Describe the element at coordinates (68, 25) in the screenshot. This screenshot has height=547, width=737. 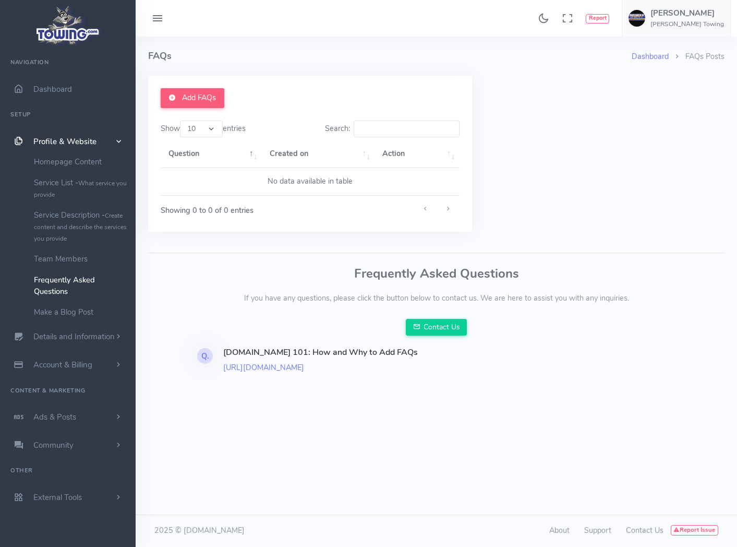
I see `img: logo` at that location.